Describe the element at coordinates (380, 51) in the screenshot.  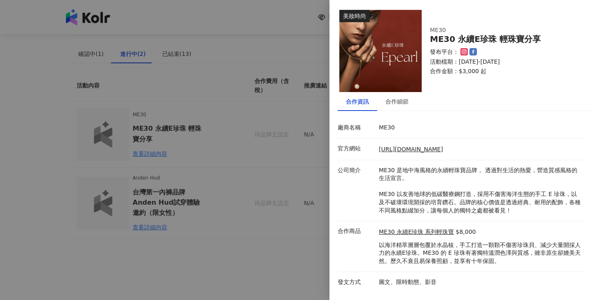
I see `img: ME30 永續E珍珠 系列輕珠寶` at that location.